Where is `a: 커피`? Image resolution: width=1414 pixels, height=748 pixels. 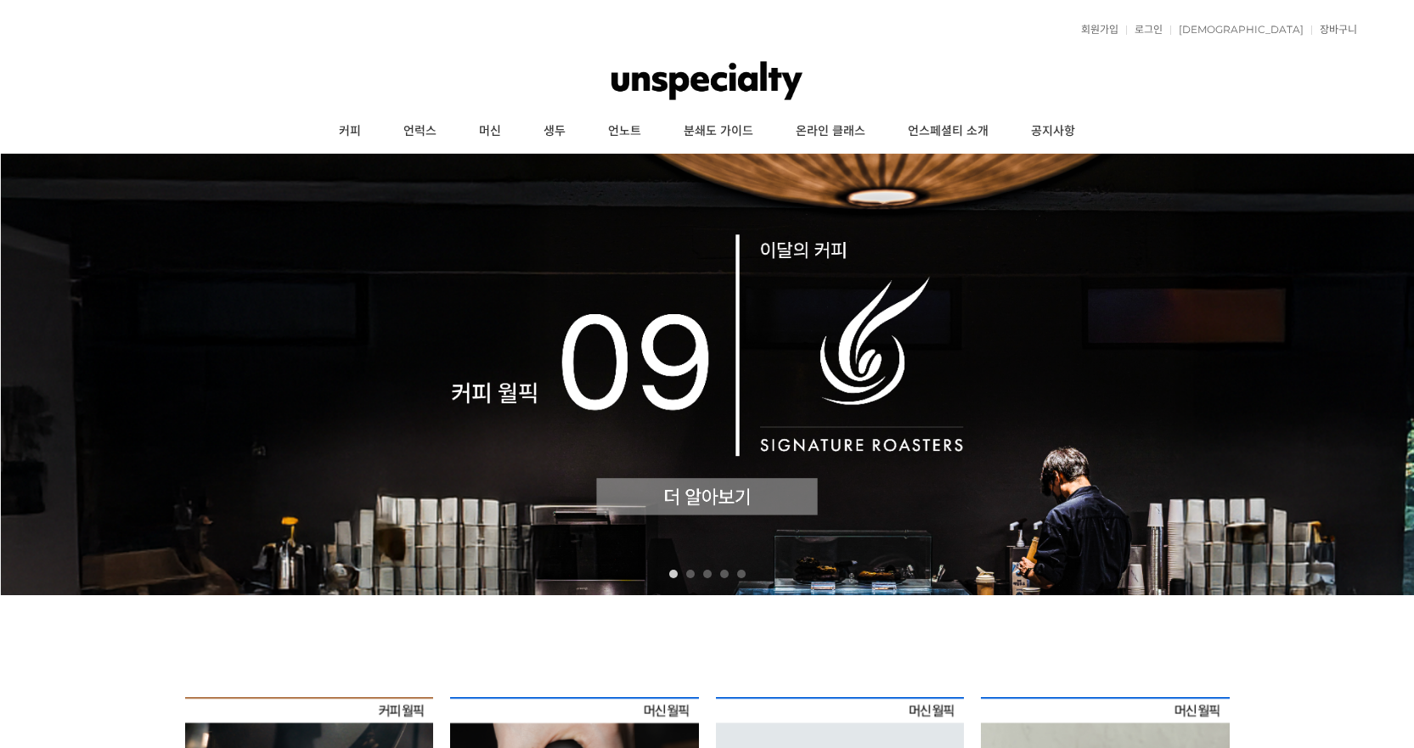
a: 커피 is located at coordinates (350, 132).